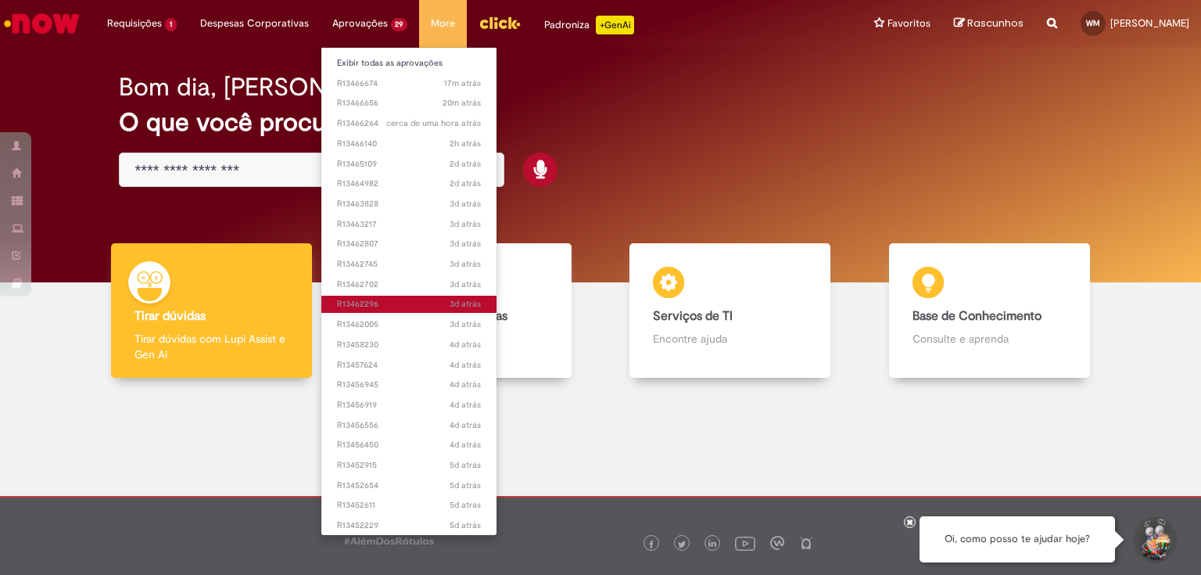 This screenshot has width=1201, height=575. What do you see at coordinates (465, 525) in the screenshot?
I see `time: 27/08/2025 12:32:32` at bounding box center [465, 525].